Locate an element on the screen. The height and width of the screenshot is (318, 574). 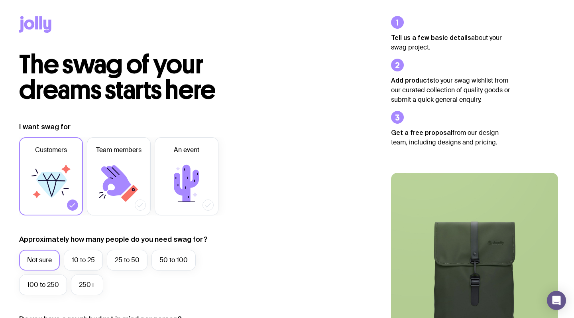
strong: Get a free proposal is located at coordinates (422, 132).